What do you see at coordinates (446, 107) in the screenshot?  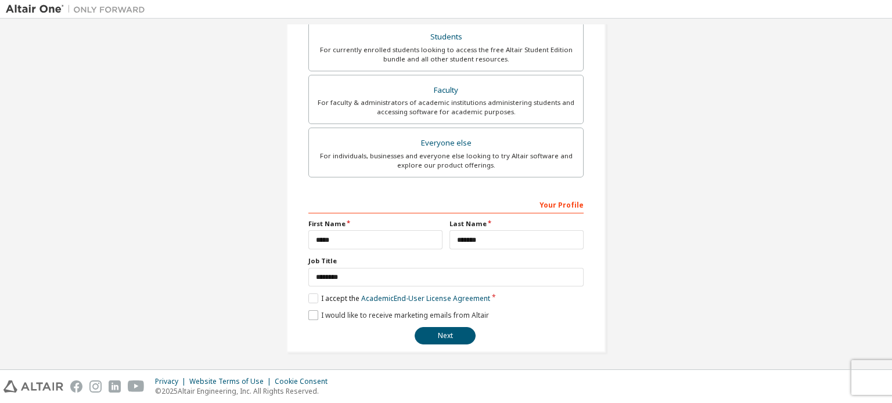 I see `div: For faculty & administrators of academic institutions administering students and accessing softwa...` at bounding box center [446, 107].